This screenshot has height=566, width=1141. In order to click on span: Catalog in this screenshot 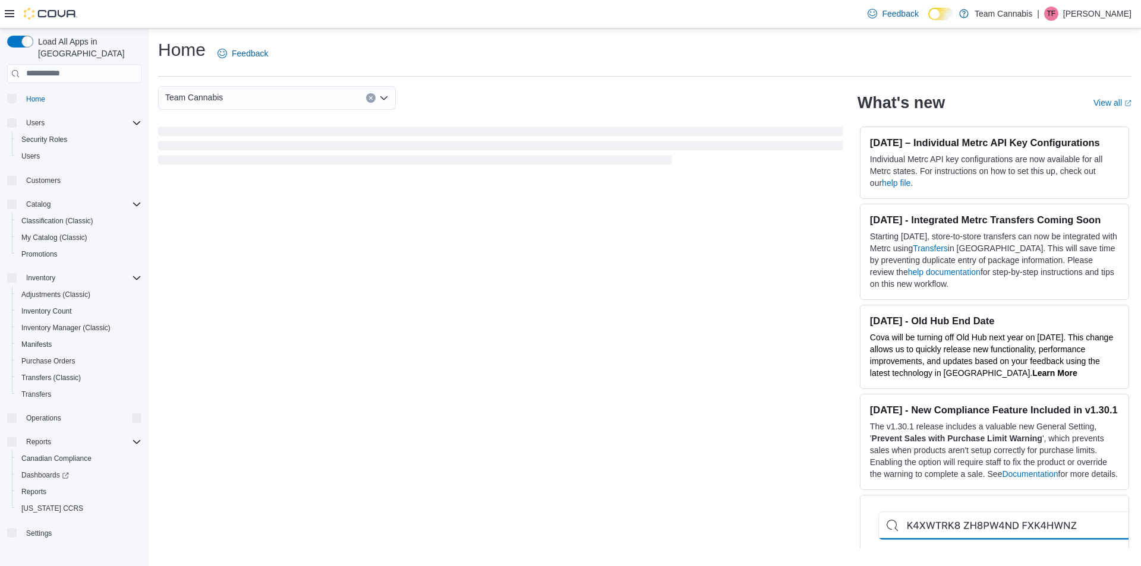, I will do `click(81, 204)`.